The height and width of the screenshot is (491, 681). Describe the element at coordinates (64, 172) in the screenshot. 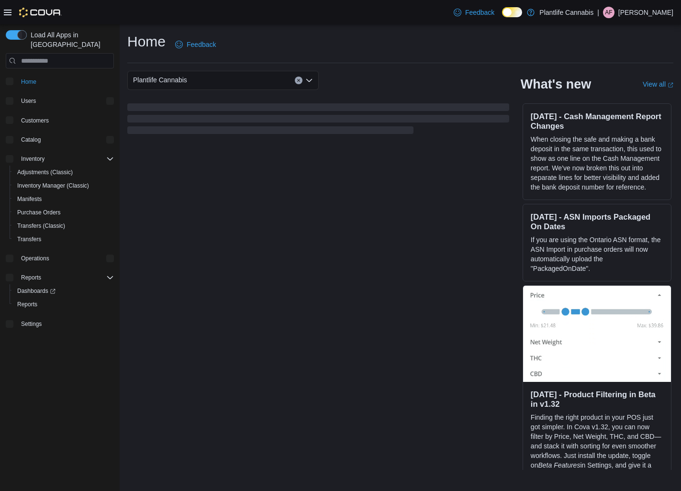

I see `button: Adjustments (Classic)` at that location.